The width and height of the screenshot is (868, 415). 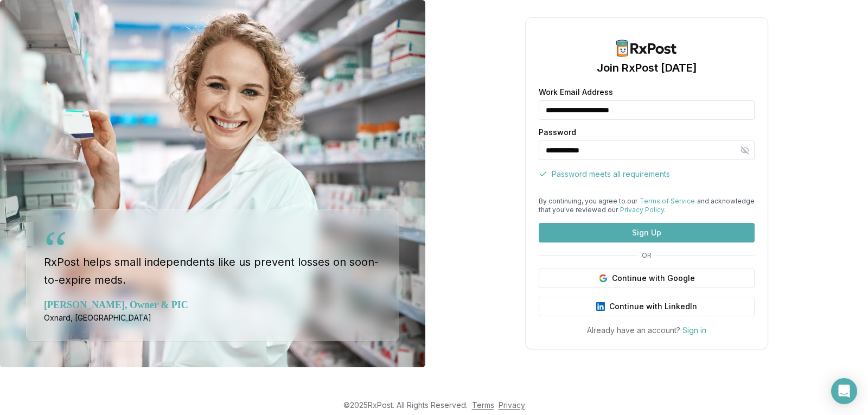 What do you see at coordinates (601, 307) in the screenshot?
I see `img: LinkedIn` at bounding box center [601, 307].